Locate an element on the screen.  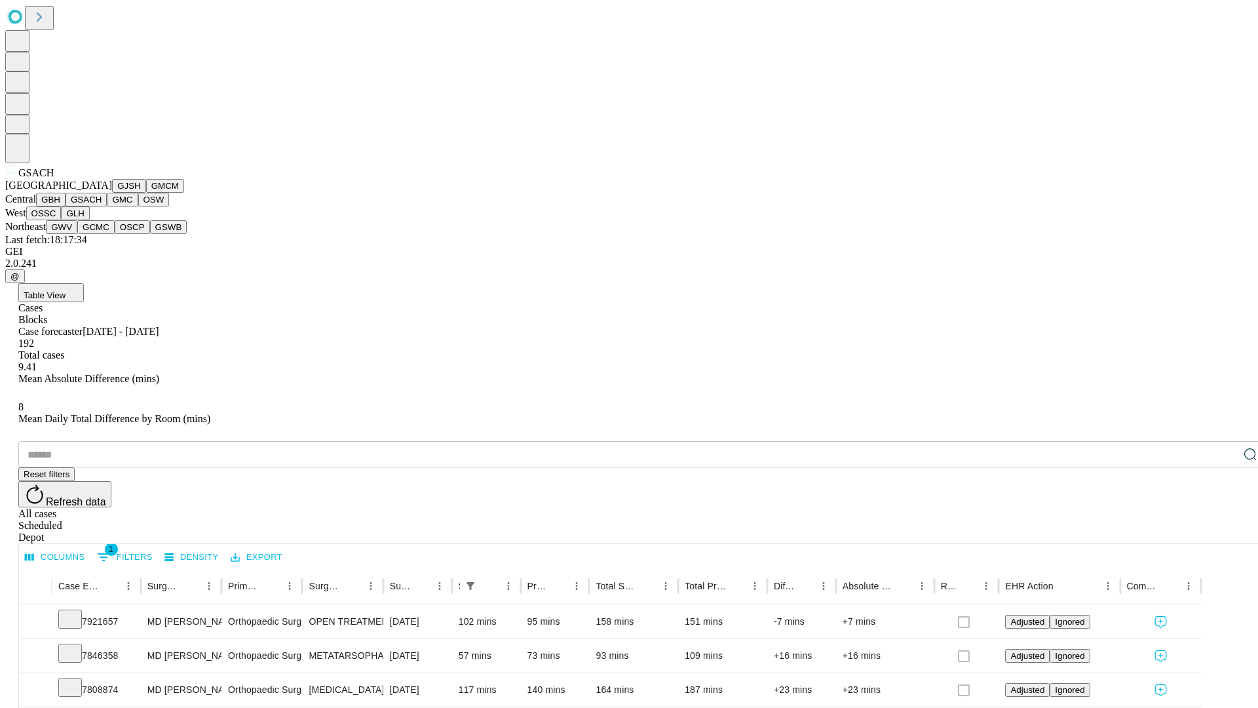
div: 1 active filter is located at coordinates (470, 586).